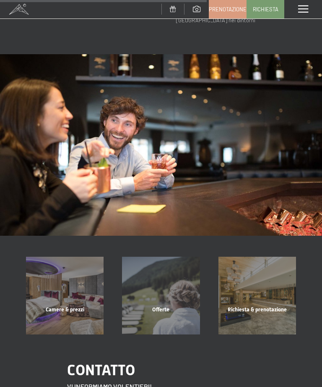 The width and height of the screenshot is (322, 387). I want to click on span: Camere & prezzi, so click(65, 309).